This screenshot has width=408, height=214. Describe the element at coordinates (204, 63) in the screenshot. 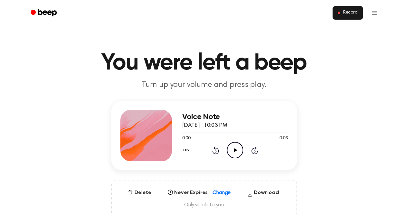

I see `h1: You were left a beep` at that location.